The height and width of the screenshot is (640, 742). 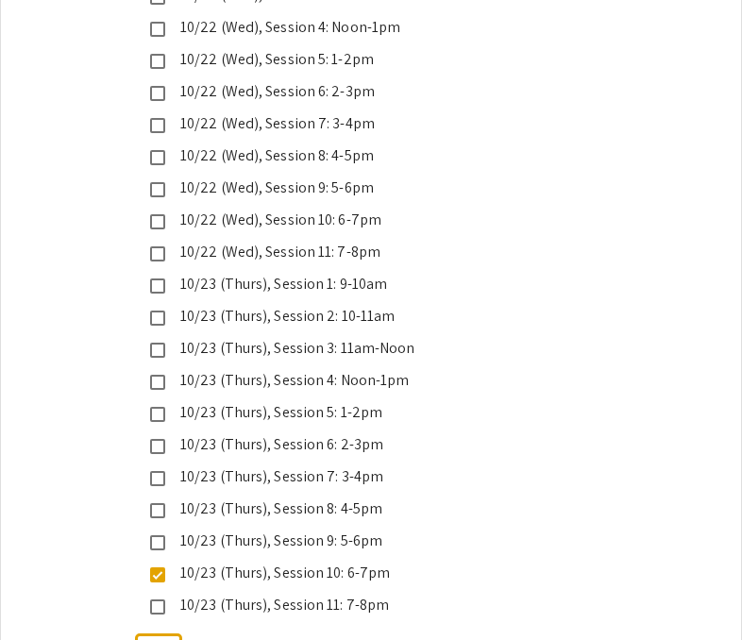 I want to click on div: 10/22 (Wed), Session 8: 4-5pm, so click(x=363, y=156).